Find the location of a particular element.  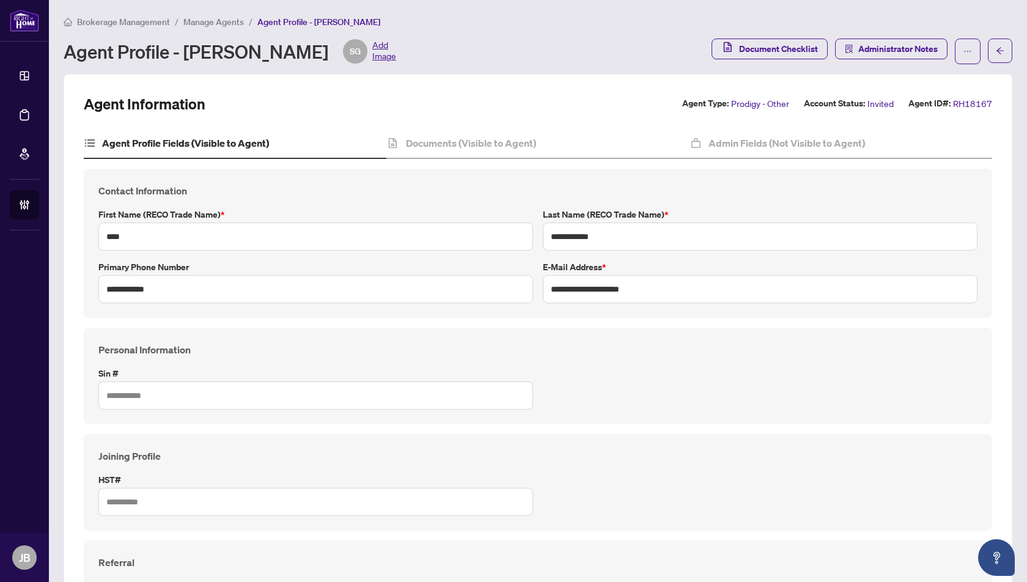

h4: Personal Information is located at coordinates (538, 350).